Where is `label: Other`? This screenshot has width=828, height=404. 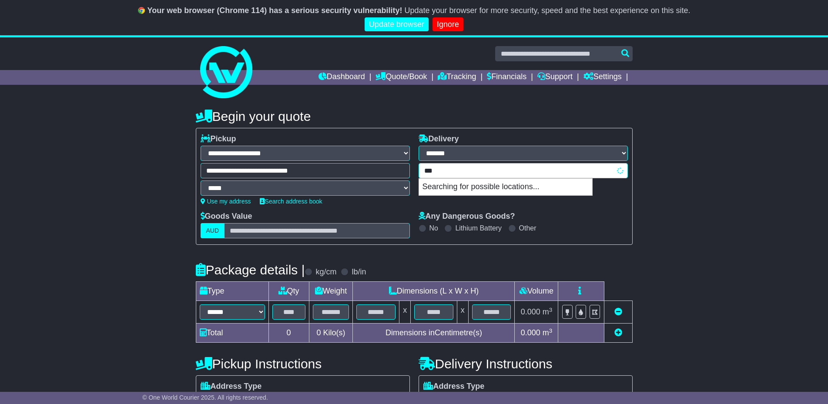 label: Other is located at coordinates (528, 228).